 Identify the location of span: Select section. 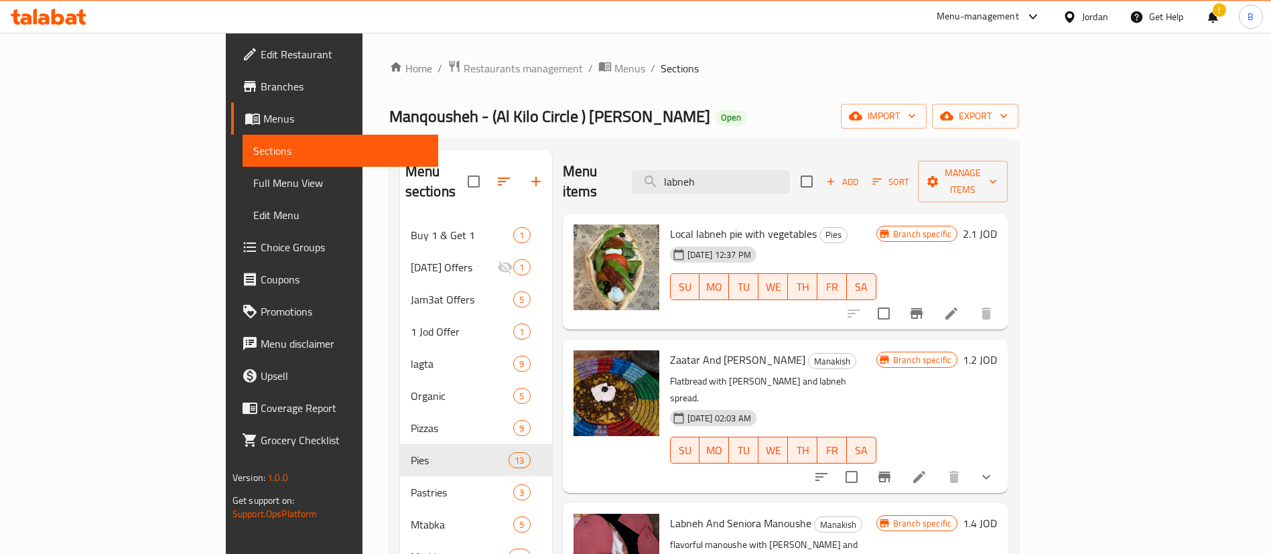
(807, 182).